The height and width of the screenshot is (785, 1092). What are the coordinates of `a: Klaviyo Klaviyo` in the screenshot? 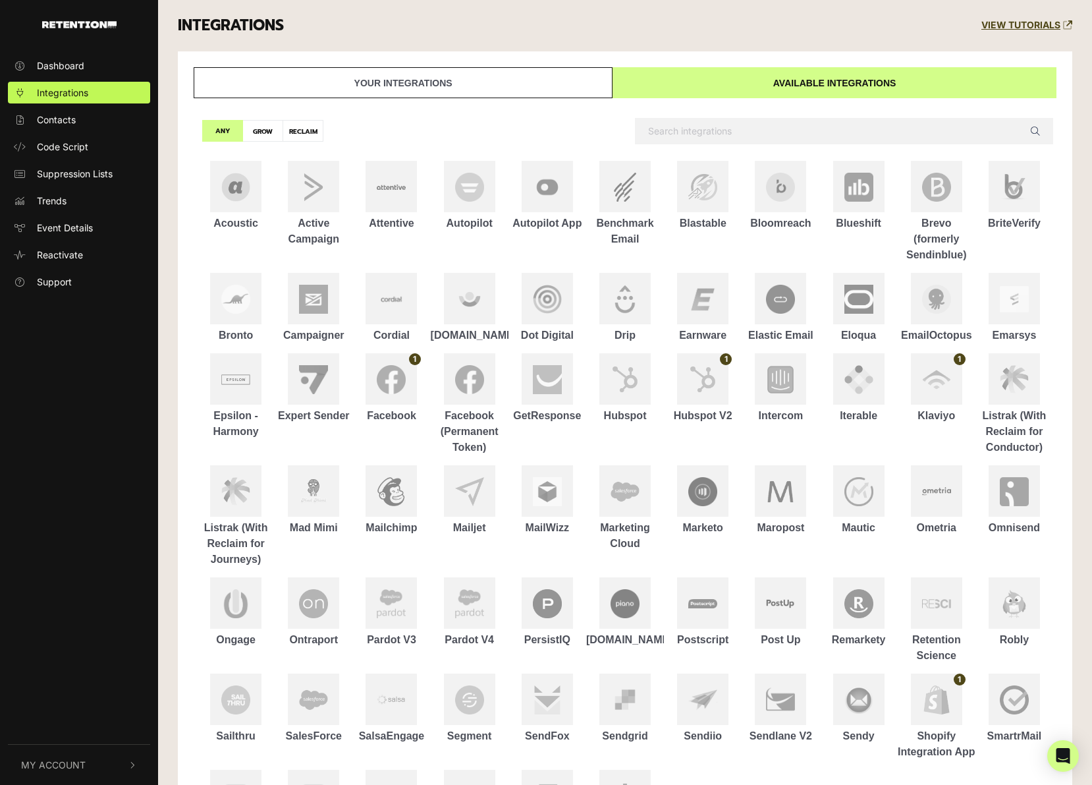 It's located at (937, 388).